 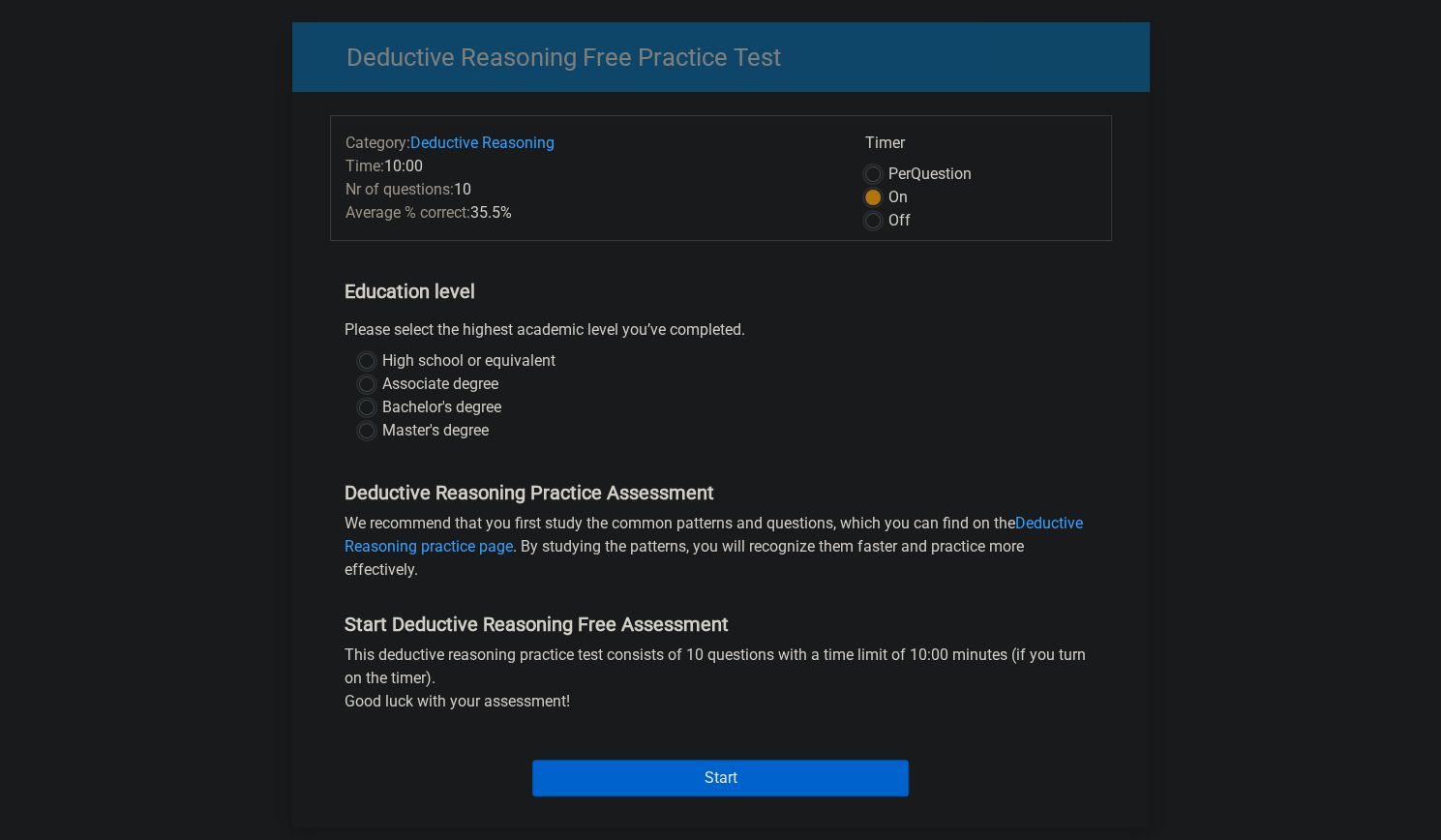 What do you see at coordinates (720, 492) in the screenshot?
I see `h5: Deductive Reasoning Practice Assessment` at bounding box center [720, 492].